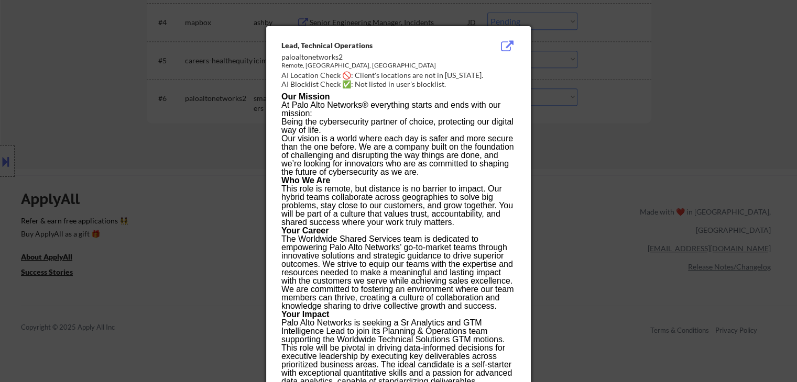 The image size is (797, 382). What do you see at coordinates (372, 46) in the screenshot?
I see `div: Lead, Technical Operations` at bounding box center [372, 46].